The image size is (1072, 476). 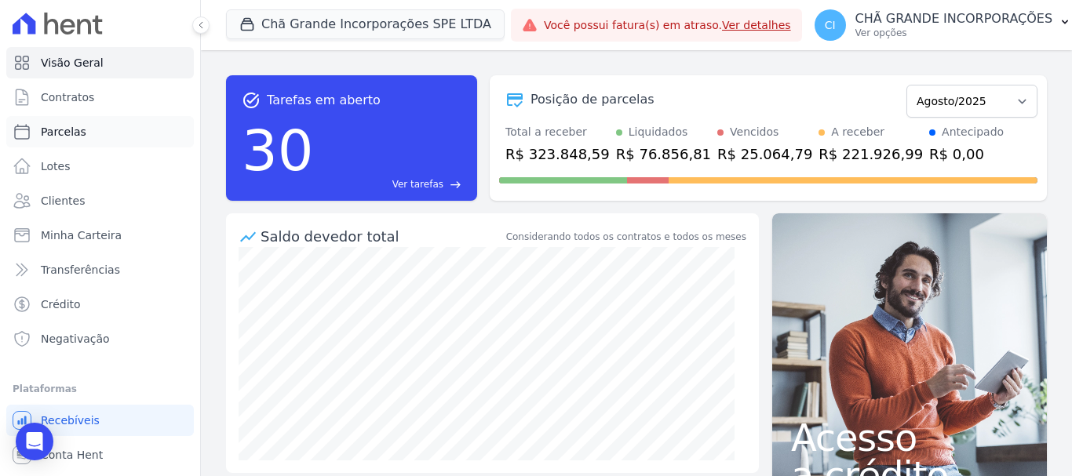 What do you see at coordinates (365, 24) in the screenshot?
I see `button: Chã Grande Incorporações SPE LTDA` at bounding box center [365, 24].